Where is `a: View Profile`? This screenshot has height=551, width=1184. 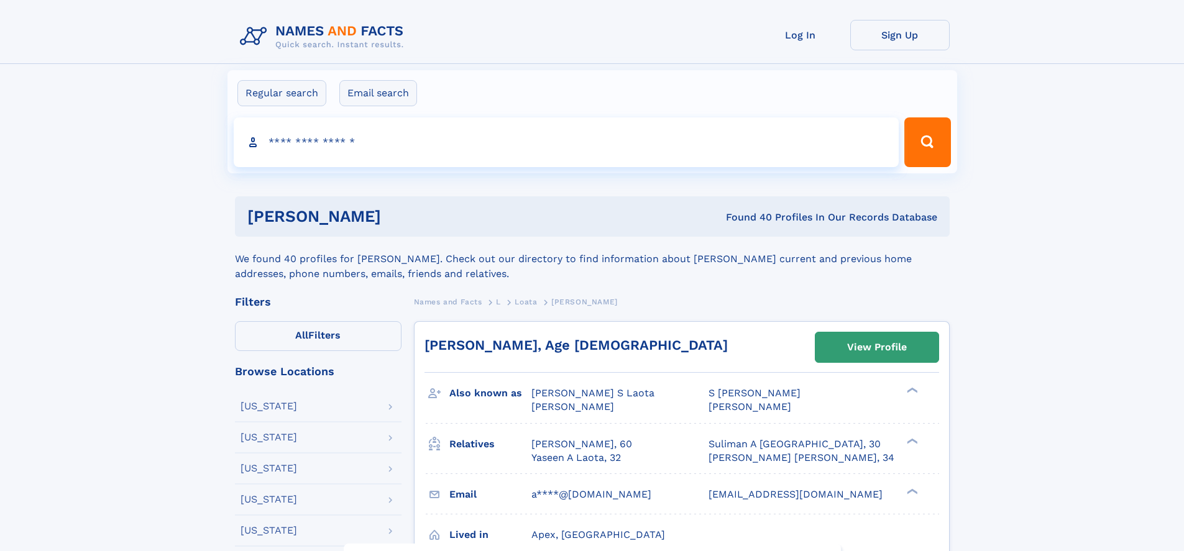 a: View Profile is located at coordinates (877, 347).